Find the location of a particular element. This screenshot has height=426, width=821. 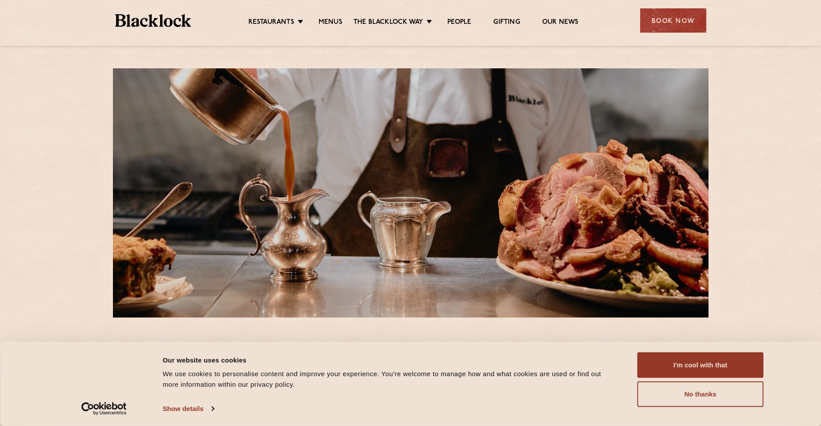

a: People is located at coordinates (459, 23).